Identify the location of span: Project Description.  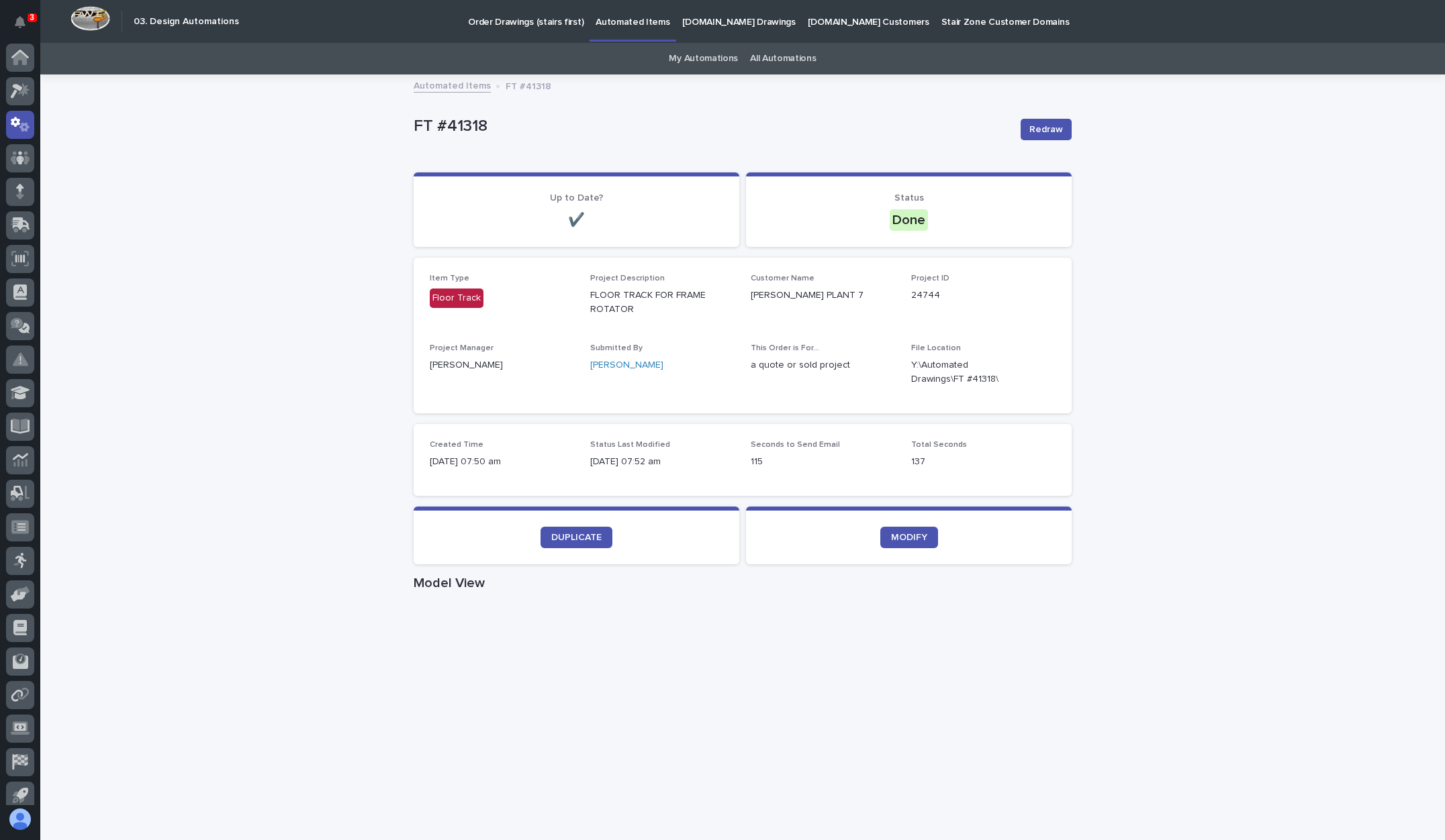
(627, 278).